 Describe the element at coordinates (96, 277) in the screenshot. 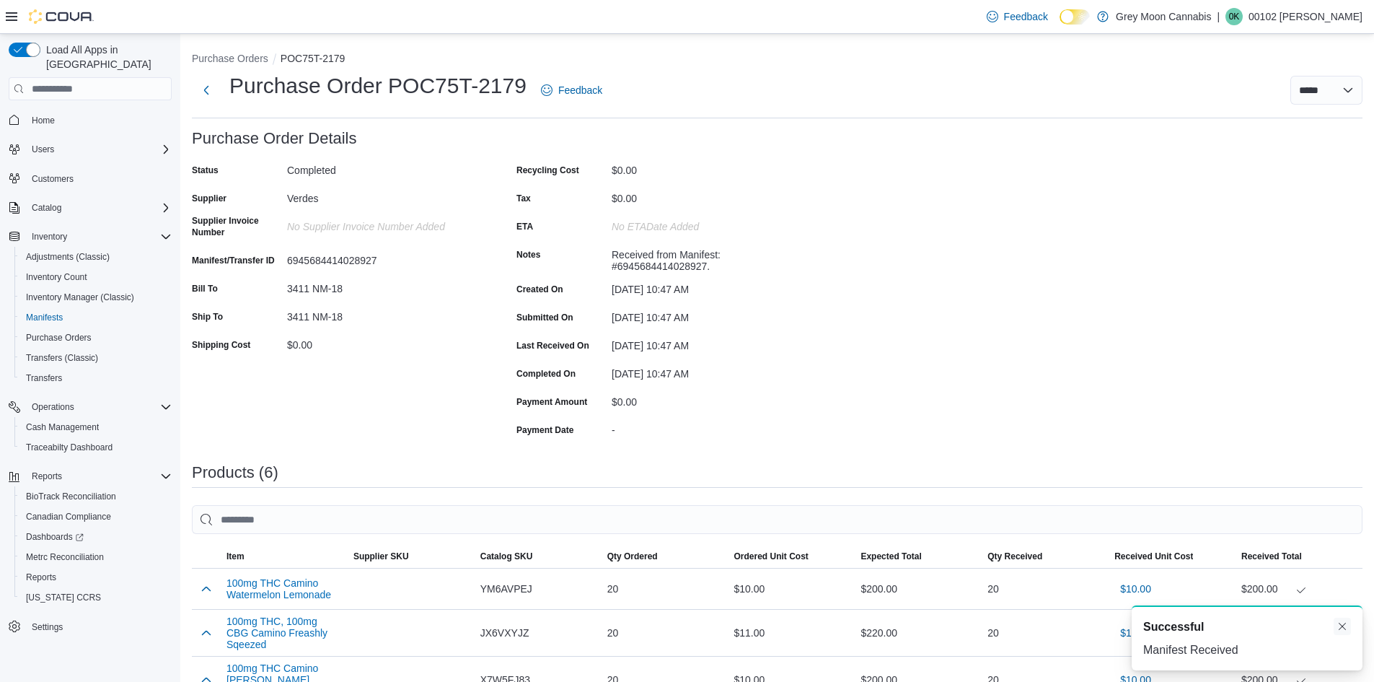

I see `button: Inventory Count` at that location.